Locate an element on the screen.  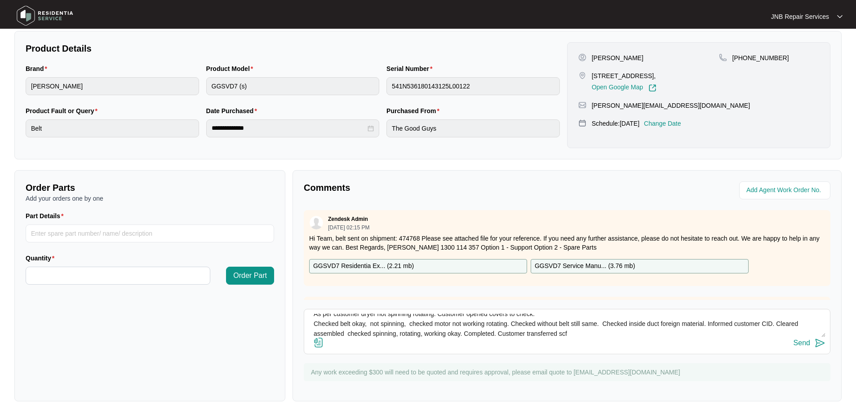
p: JNB Repair Services is located at coordinates (800, 17).